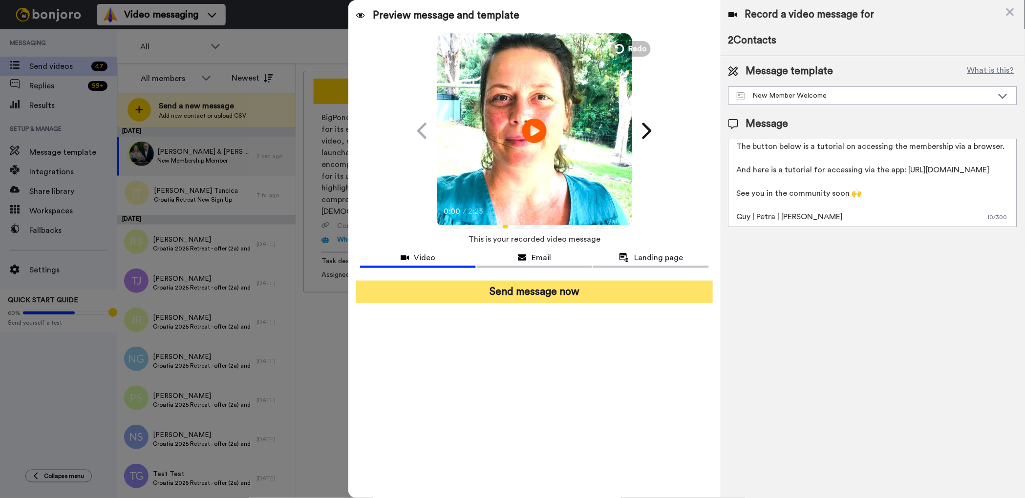  I want to click on span: Email, so click(541, 258).